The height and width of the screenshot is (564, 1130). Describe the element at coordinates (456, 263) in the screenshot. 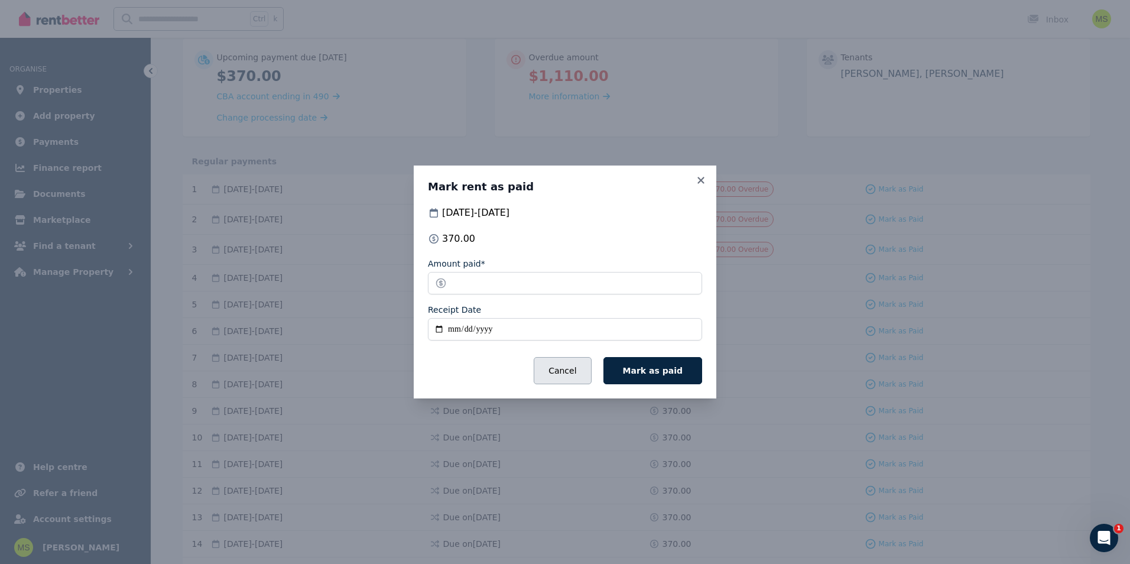

I see `label: Amount paid*` at that location.